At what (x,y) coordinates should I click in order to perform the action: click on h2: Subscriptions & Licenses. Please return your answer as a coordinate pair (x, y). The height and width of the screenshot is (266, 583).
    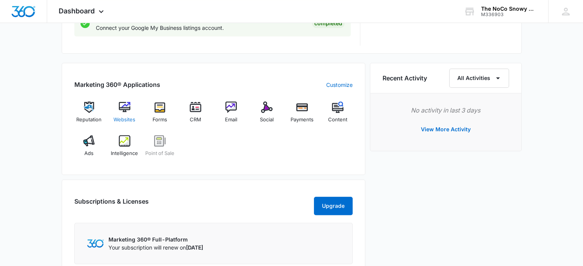
    Looking at the image, I should click on (111, 205).